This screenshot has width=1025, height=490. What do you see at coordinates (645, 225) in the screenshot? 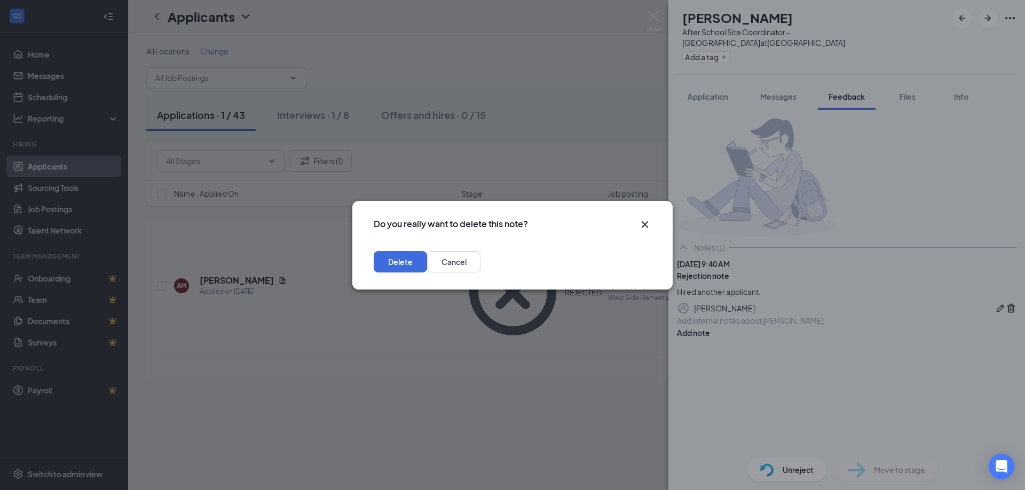
I see `svg: Cross` at bounding box center [645, 225].